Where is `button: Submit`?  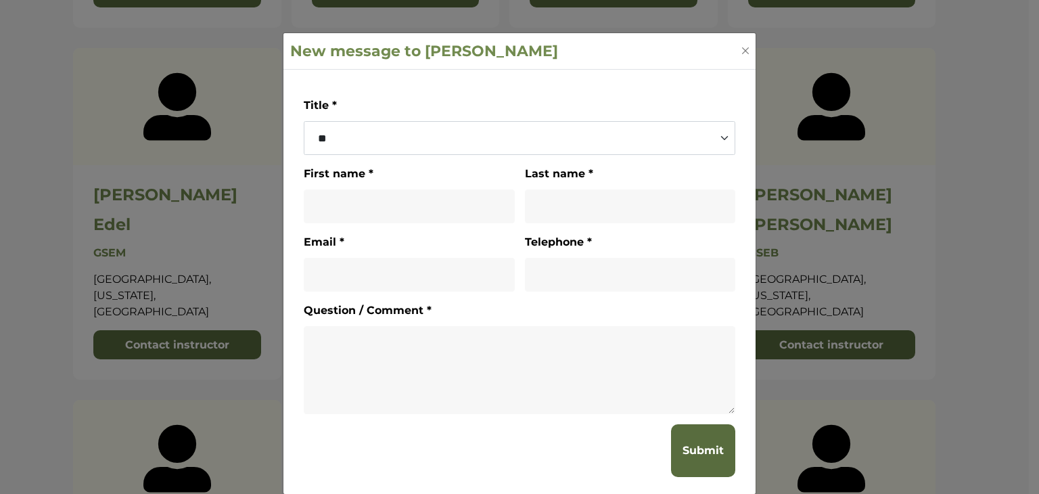 button: Submit is located at coordinates (703, 450).